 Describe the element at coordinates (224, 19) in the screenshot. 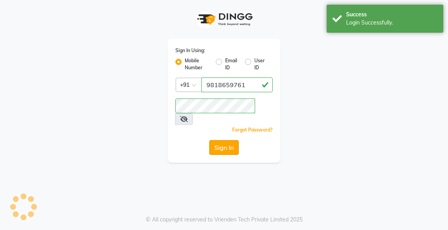

I see `img: logo1.svg` at that location.